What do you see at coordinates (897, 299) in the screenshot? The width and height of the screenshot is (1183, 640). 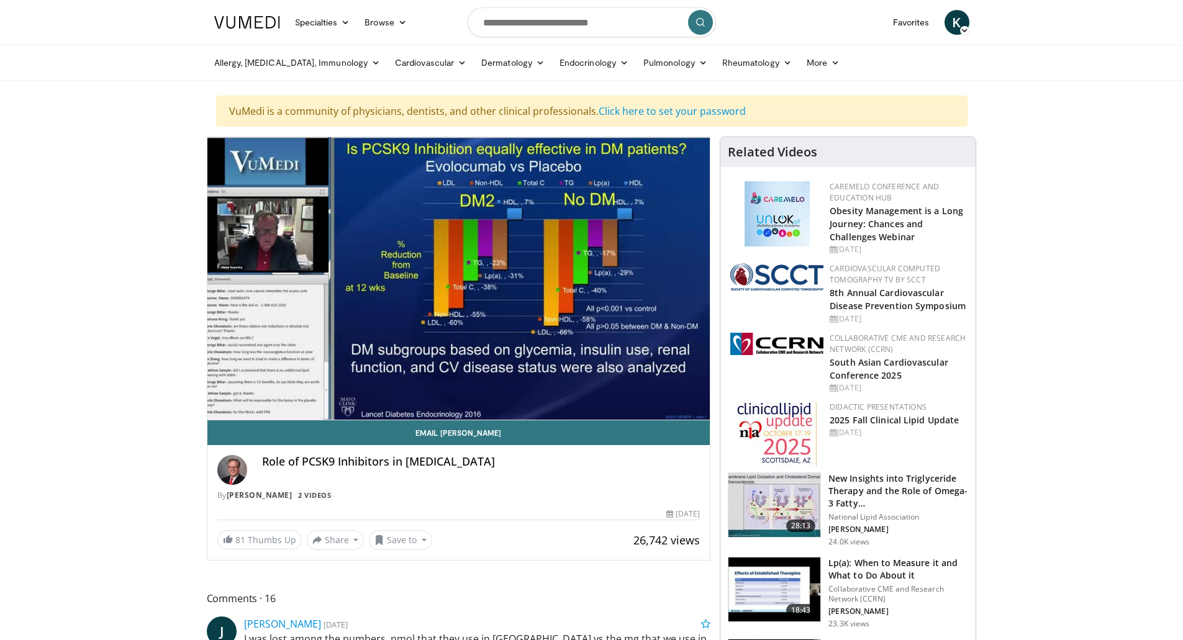 I see `a: 8th Annual Cardiovascular Disease Prevention Symposium` at bounding box center [897, 299].